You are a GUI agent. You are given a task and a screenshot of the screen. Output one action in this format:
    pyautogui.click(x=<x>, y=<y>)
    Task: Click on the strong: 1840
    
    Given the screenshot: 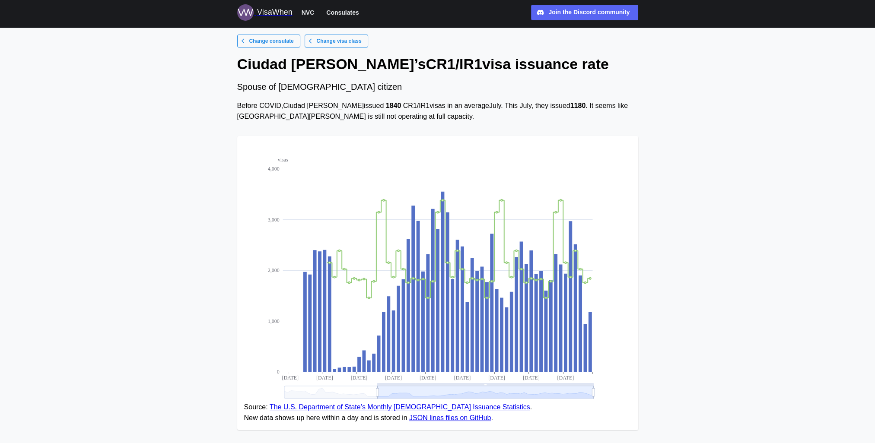 What is the action you would take?
    pyautogui.click(x=393, y=105)
    